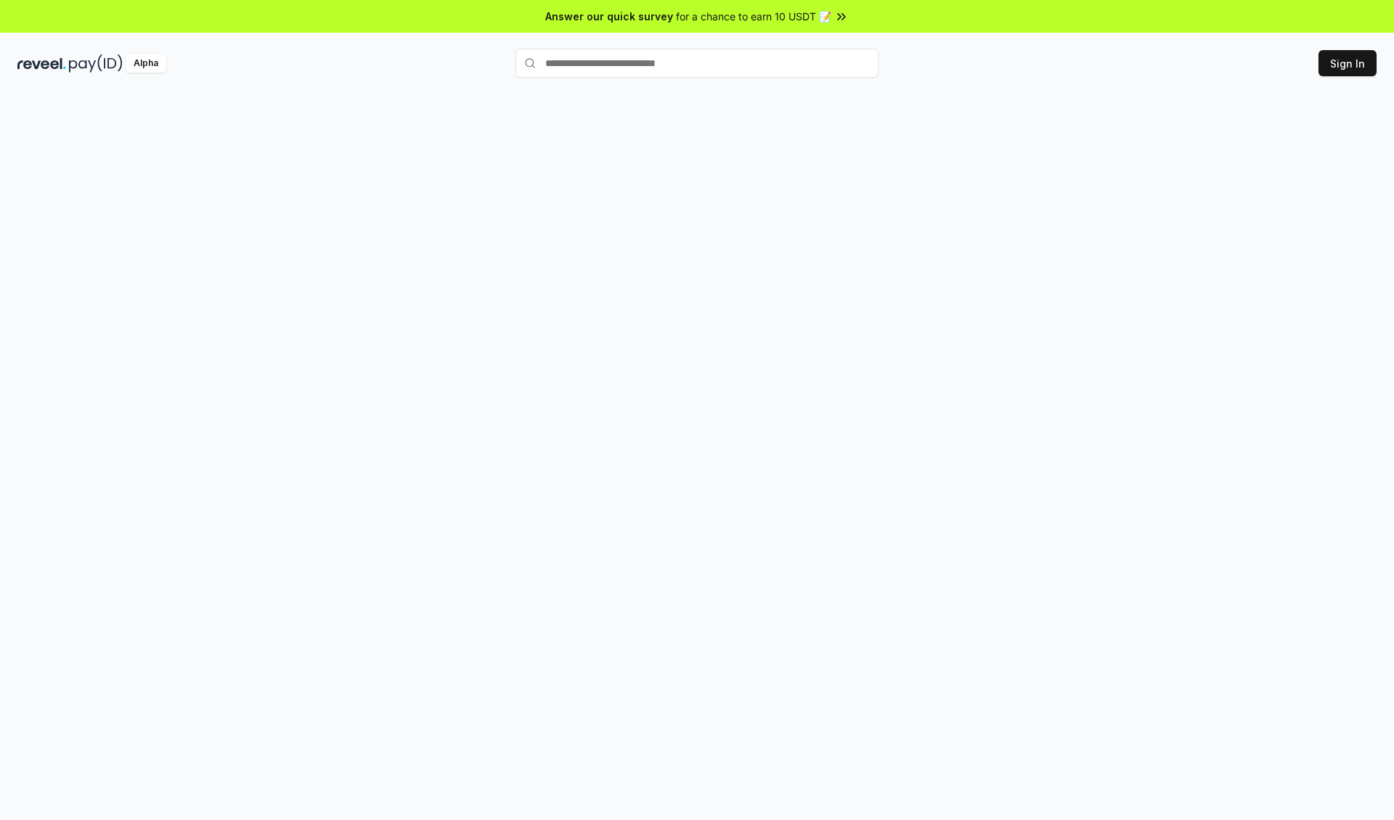 The width and height of the screenshot is (1394, 820). Describe the element at coordinates (146, 63) in the screenshot. I see `div: Alpha` at that location.